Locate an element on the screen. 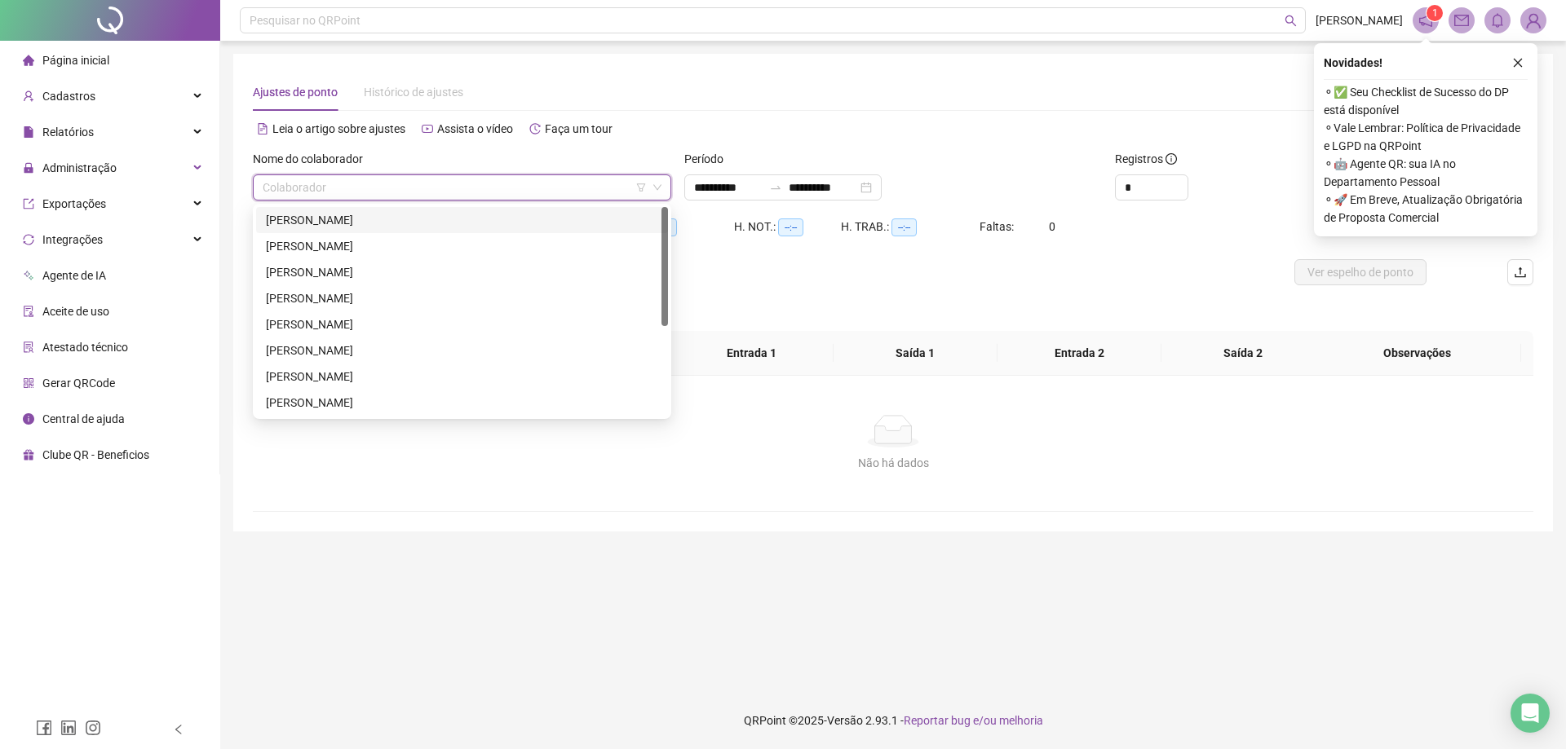 This screenshot has width=1566, height=749. span: Leia o artigo sobre ajustes is located at coordinates (338, 129).